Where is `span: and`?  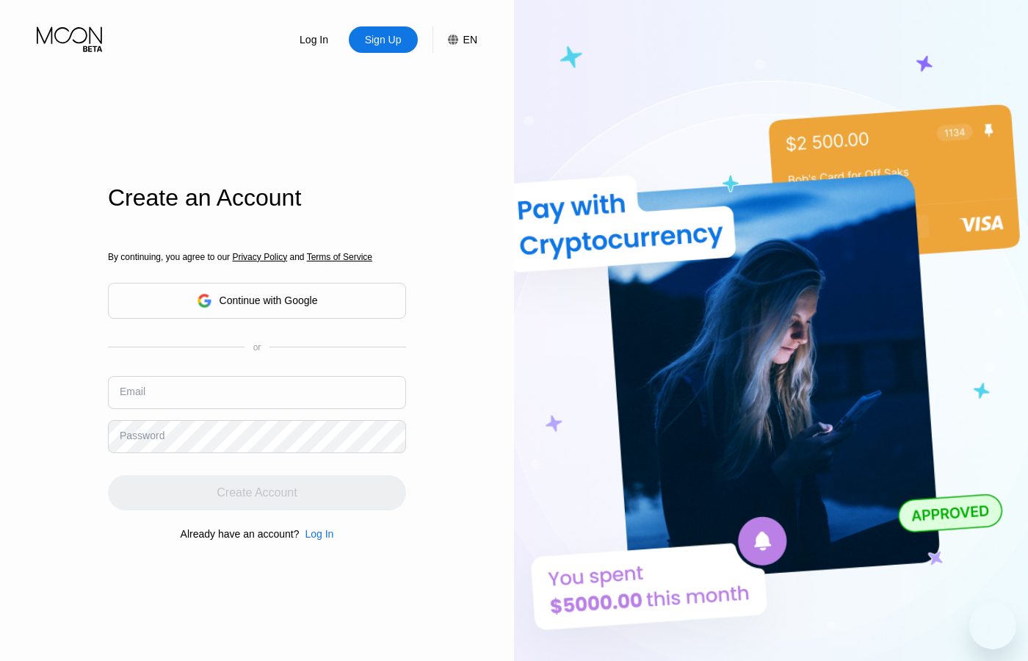
span: and is located at coordinates (297, 257).